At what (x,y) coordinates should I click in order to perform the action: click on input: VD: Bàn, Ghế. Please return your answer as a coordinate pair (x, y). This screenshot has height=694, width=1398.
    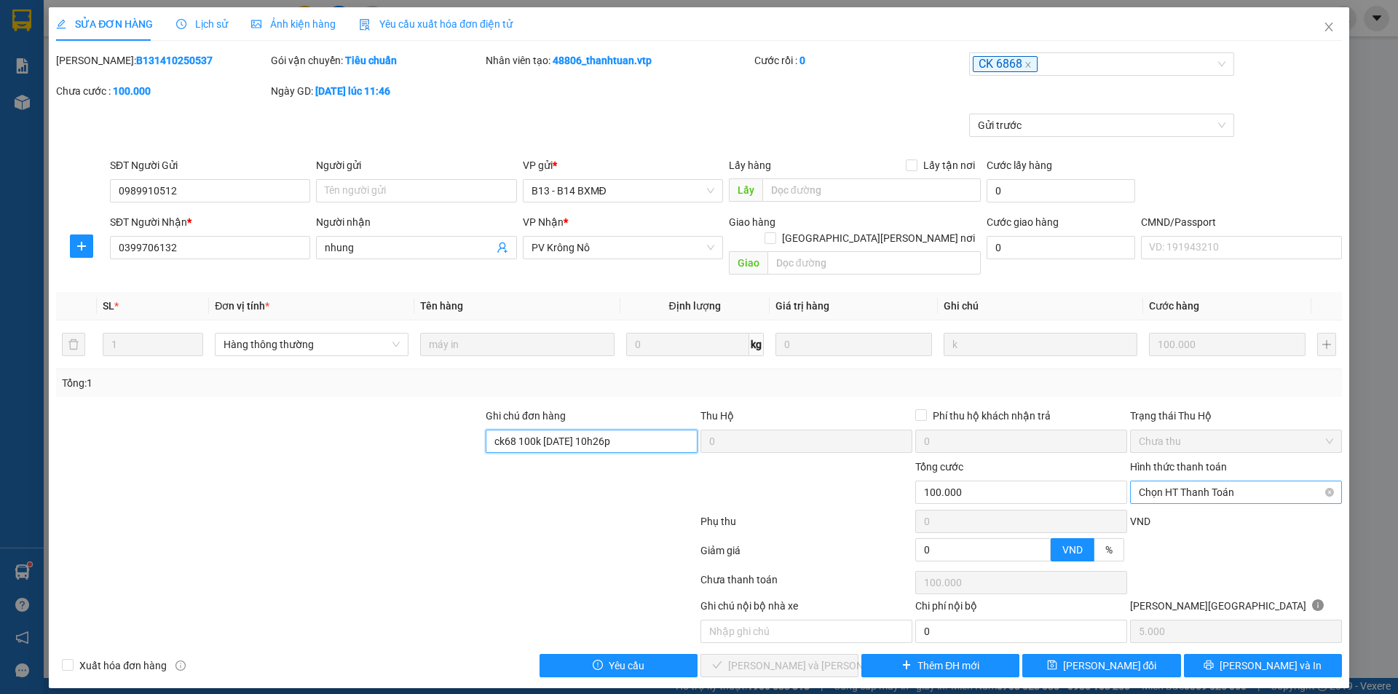
    Looking at the image, I should click on (517, 344).